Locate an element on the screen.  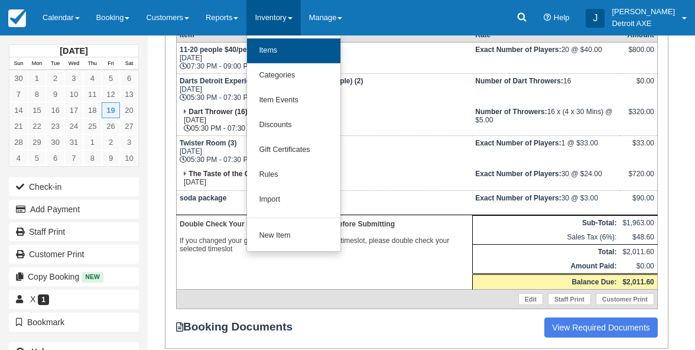
a: 28 is located at coordinates (18, 142).